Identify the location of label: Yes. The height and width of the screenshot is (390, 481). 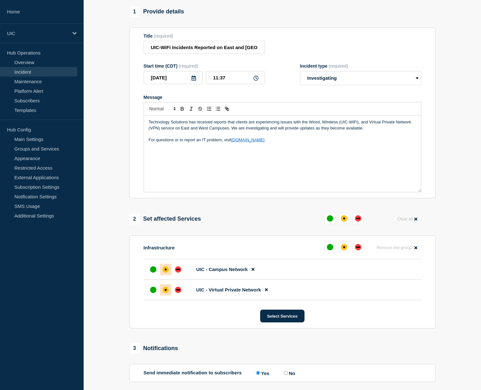
(262, 373).